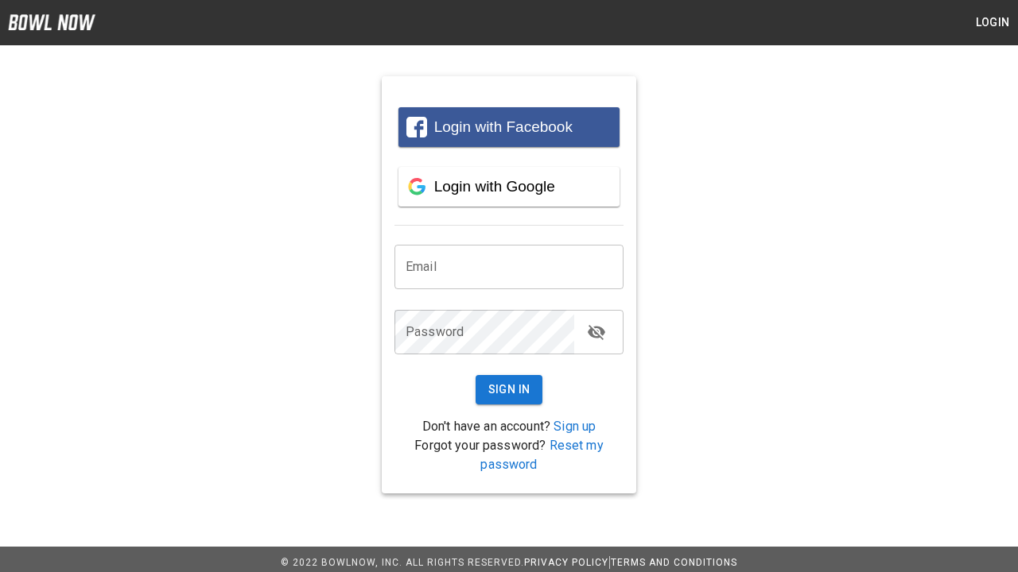 The width and height of the screenshot is (1018, 572). Describe the element at coordinates (495, 186) in the screenshot. I see `span: Login with Google` at that location.